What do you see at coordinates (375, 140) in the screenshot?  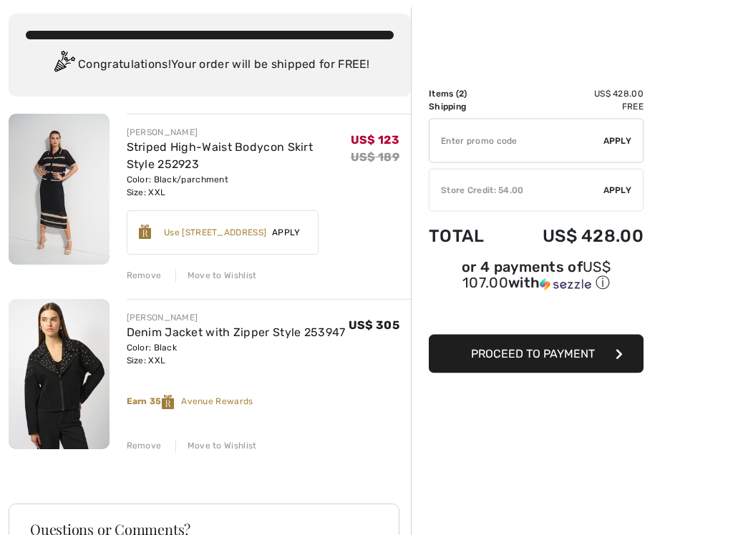 I see `span: US$ 123` at bounding box center [375, 140].